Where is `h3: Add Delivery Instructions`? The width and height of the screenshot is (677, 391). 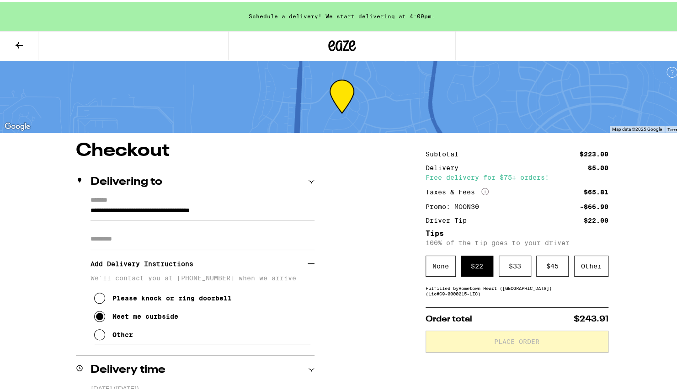
h3: Add Delivery Instructions is located at coordinates (199, 262).